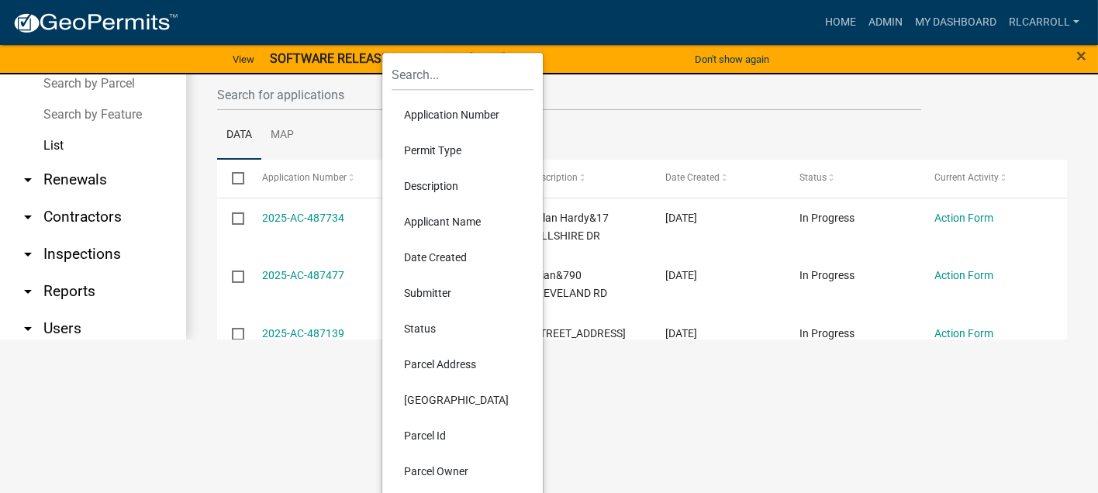  Describe the element at coordinates (813, 178) in the screenshot. I see `span: Status` at that location.